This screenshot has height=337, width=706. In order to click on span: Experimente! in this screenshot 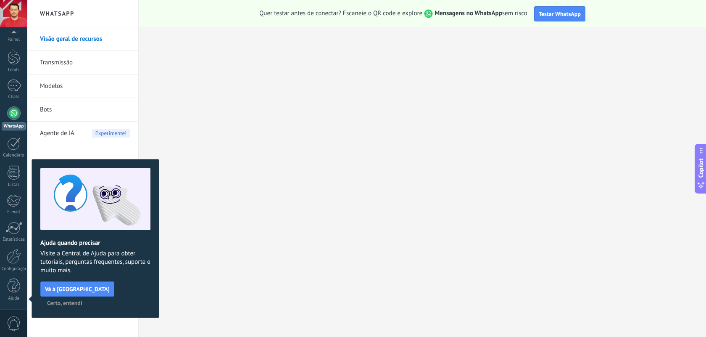, I will do `click(111, 133)`.